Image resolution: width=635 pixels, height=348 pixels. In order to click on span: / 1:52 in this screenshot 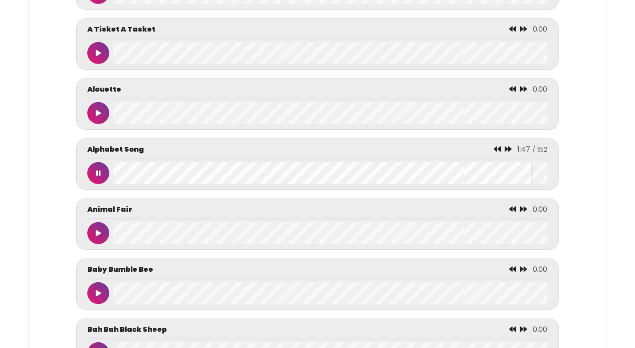, I will do `click(540, 150)`.